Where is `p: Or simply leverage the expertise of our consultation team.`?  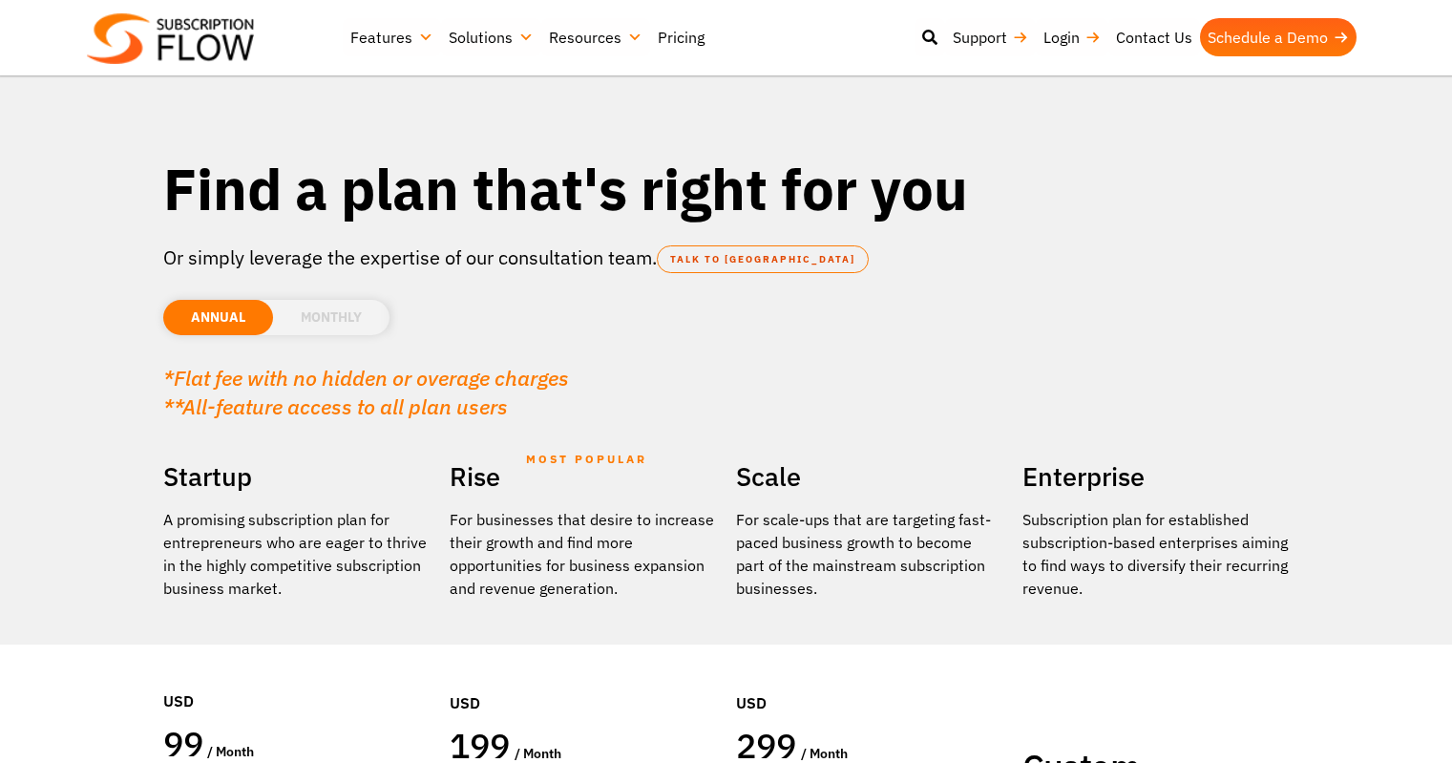
p: Or simply leverage the expertise of our consultation team. is located at coordinates (726, 258).